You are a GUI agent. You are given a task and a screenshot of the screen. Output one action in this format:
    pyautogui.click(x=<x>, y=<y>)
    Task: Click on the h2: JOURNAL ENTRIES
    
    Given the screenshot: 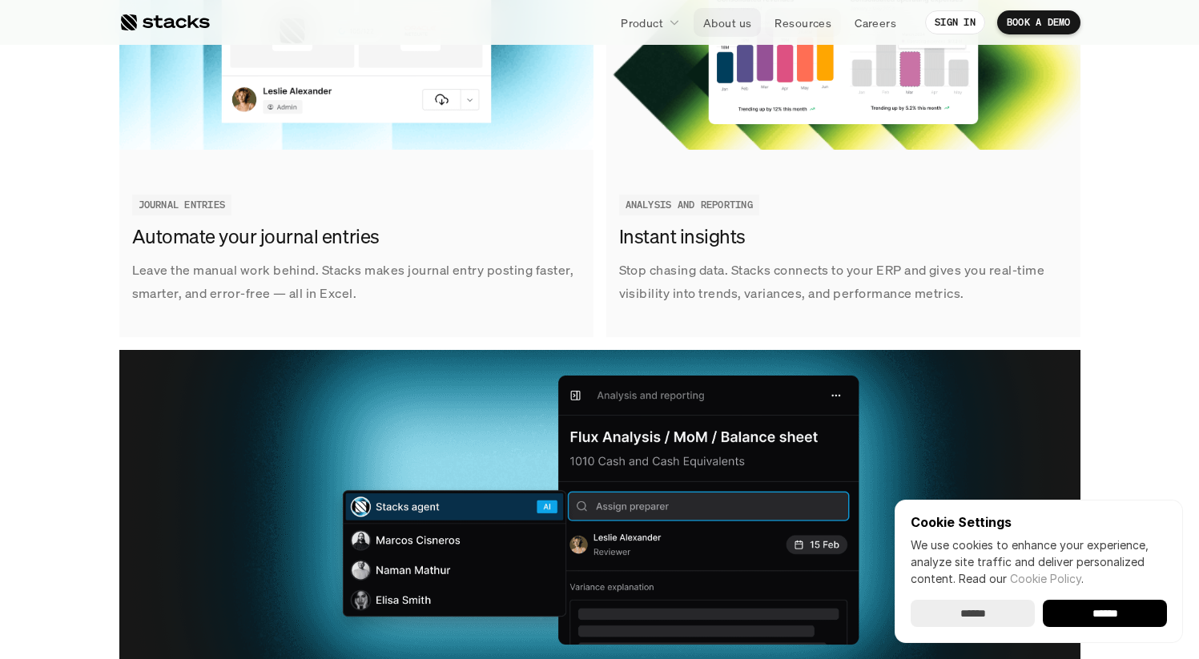 What is the action you would take?
    pyautogui.click(x=182, y=205)
    